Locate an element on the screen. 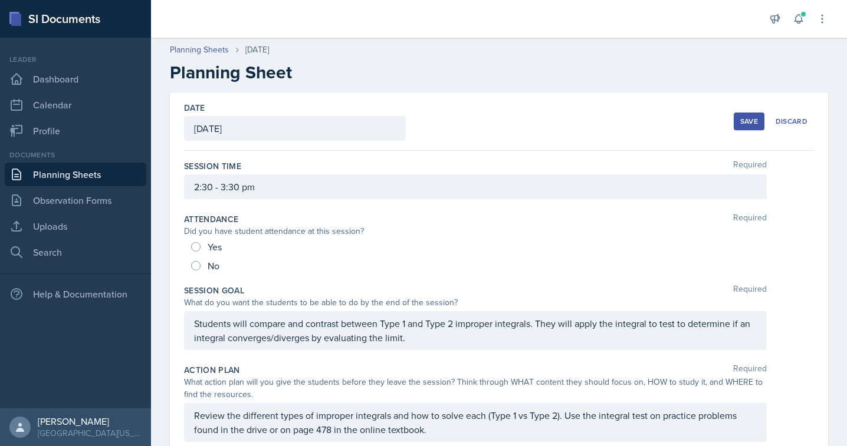 The image size is (847, 446). button: Discard is located at coordinates (792, 121).